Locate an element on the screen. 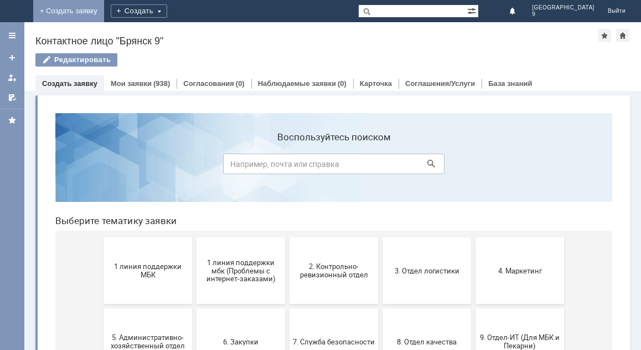 The width and height of the screenshot is (641, 350). button: Отдел-ИТ (Битрикс24 и CRM) is located at coordinates (288, 308).